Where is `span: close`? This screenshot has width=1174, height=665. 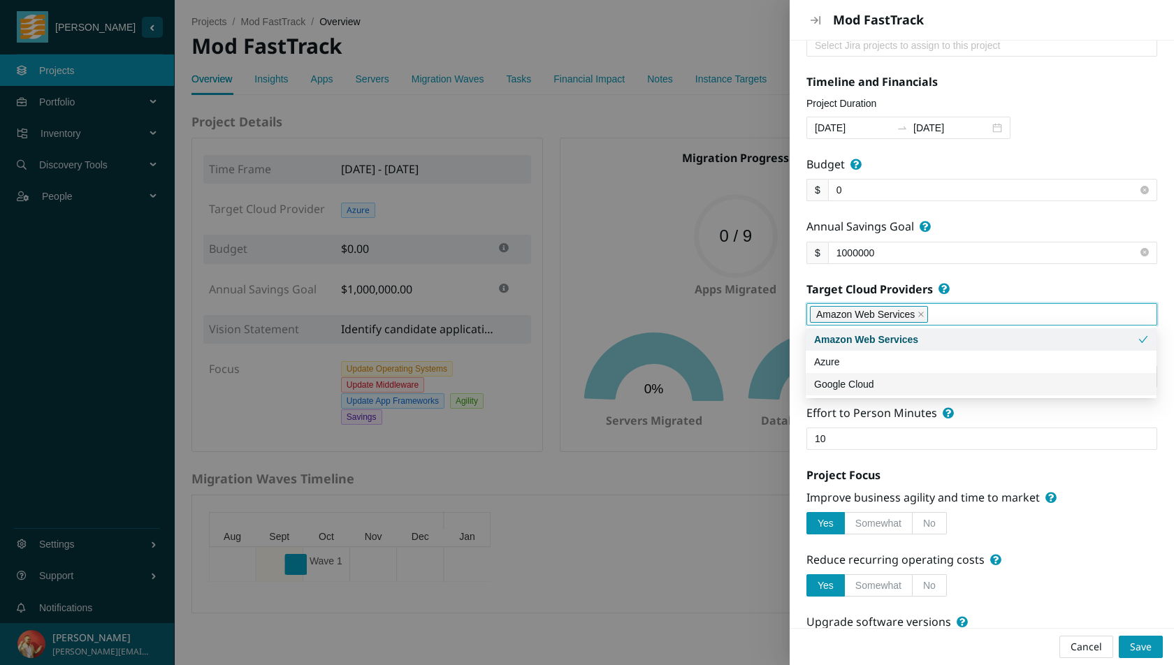
span: close is located at coordinates (921, 314).